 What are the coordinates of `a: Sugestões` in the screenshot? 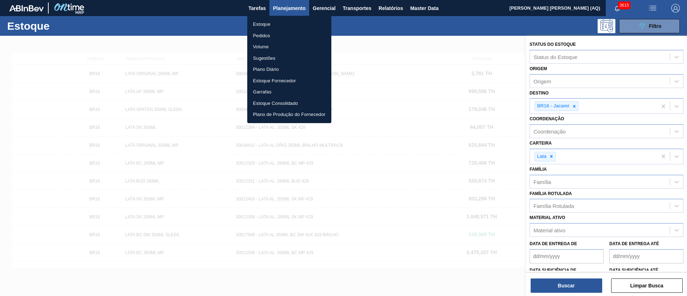 It's located at (289, 58).